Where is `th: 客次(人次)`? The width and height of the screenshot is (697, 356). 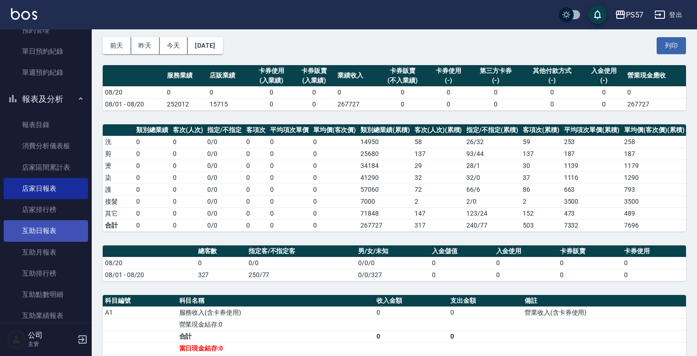 th: 客次(人次) is located at coordinates (188, 130).